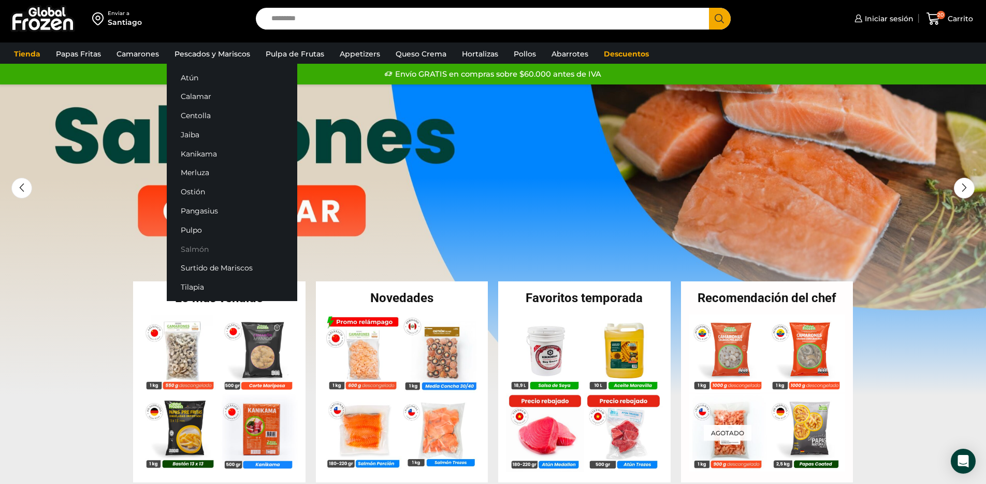 Image resolution: width=986 pixels, height=484 pixels. I want to click on a: Atún, so click(232, 77).